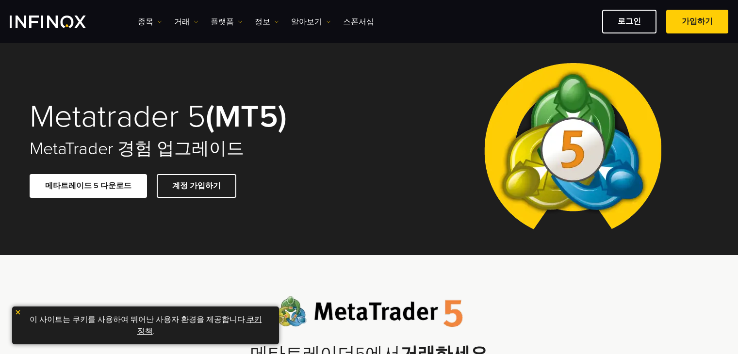 The image size is (738, 354). What do you see at coordinates (629, 21) in the screenshot?
I see `a: 로그인` at bounding box center [629, 21].